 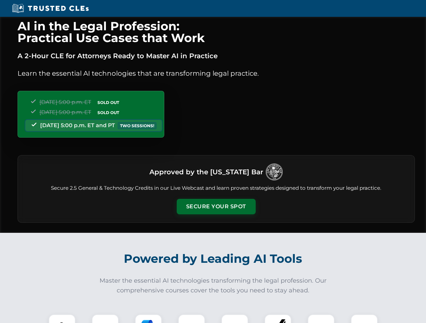 What do you see at coordinates (50, 8) in the screenshot?
I see `img: Trusted CLEs` at bounding box center [50, 8].